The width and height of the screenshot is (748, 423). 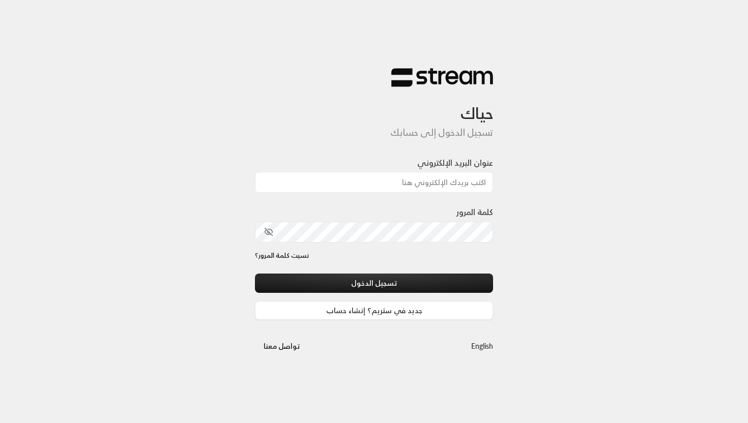 I want to click on input: اكتب بريدك الإلكتروني هنا, so click(x=374, y=182).